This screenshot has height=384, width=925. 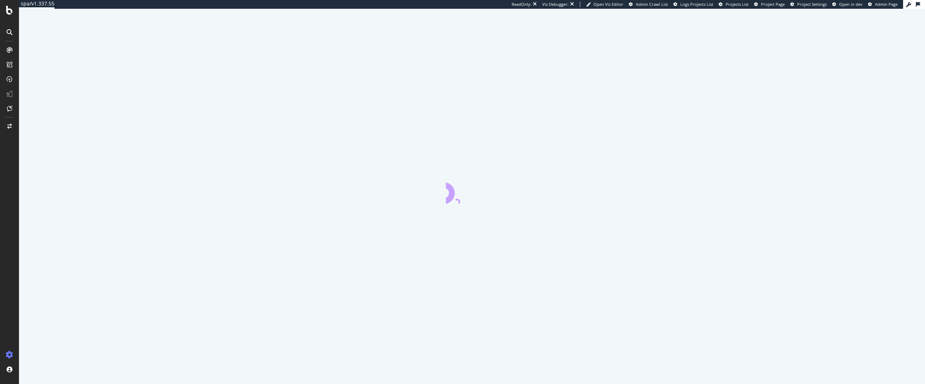 I want to click on span: Open Viz Editor, so click(x=608, y=4).